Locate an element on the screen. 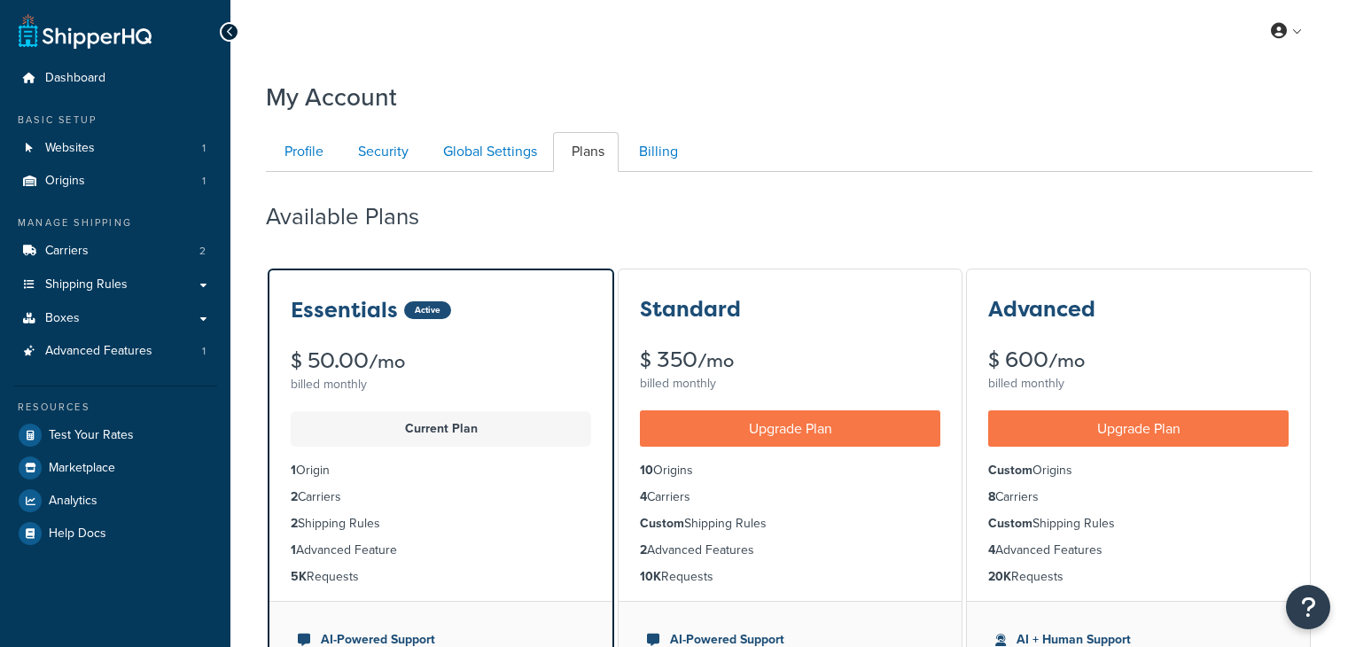 This screenshot has height=647, width=1348. h1: My Account is located at coordinates (331, 97).